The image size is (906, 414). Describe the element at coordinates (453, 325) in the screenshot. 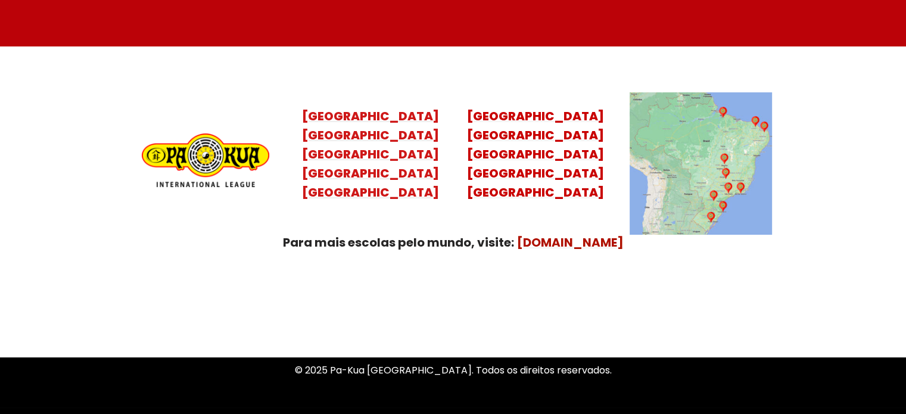

I see `p: Uma Escola de conhecimentos orientais para toda a família. Foco, habilidade concentração, conquis...` at that location.